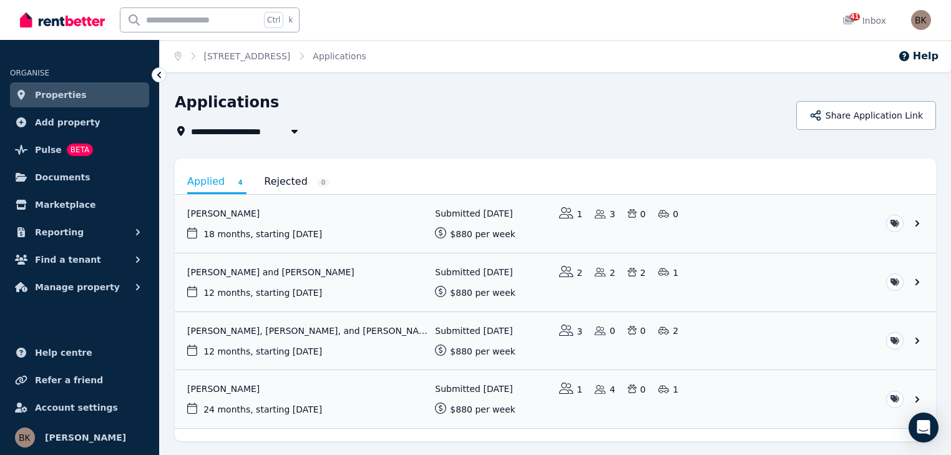 The image size is (951, 455). I want to click on a: Add property, so click(79, 122).